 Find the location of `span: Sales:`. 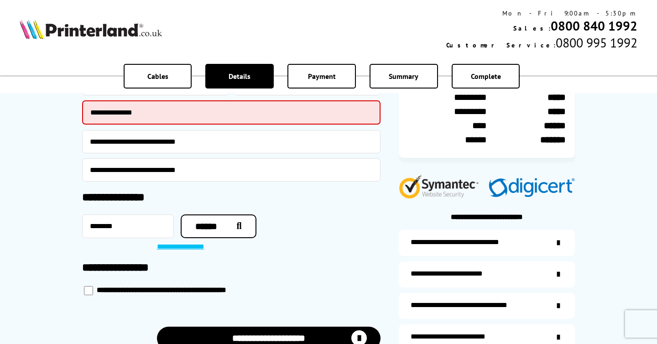

span: Sales: is located at coordinates (532, 28).